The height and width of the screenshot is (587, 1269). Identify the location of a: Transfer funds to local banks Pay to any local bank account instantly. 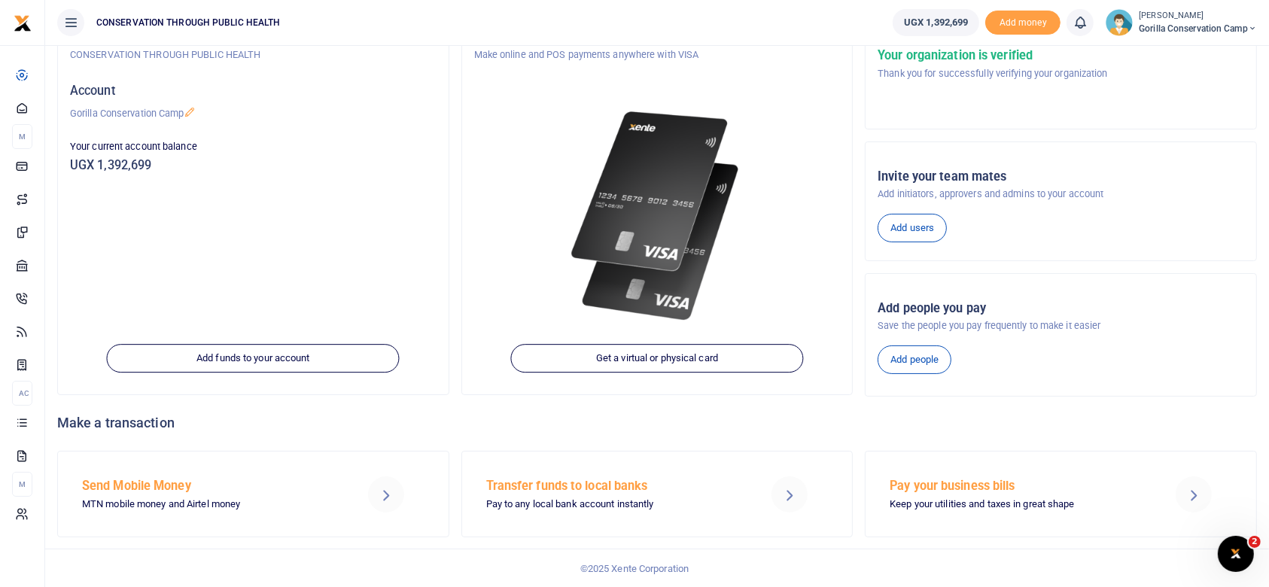
(657, 494).